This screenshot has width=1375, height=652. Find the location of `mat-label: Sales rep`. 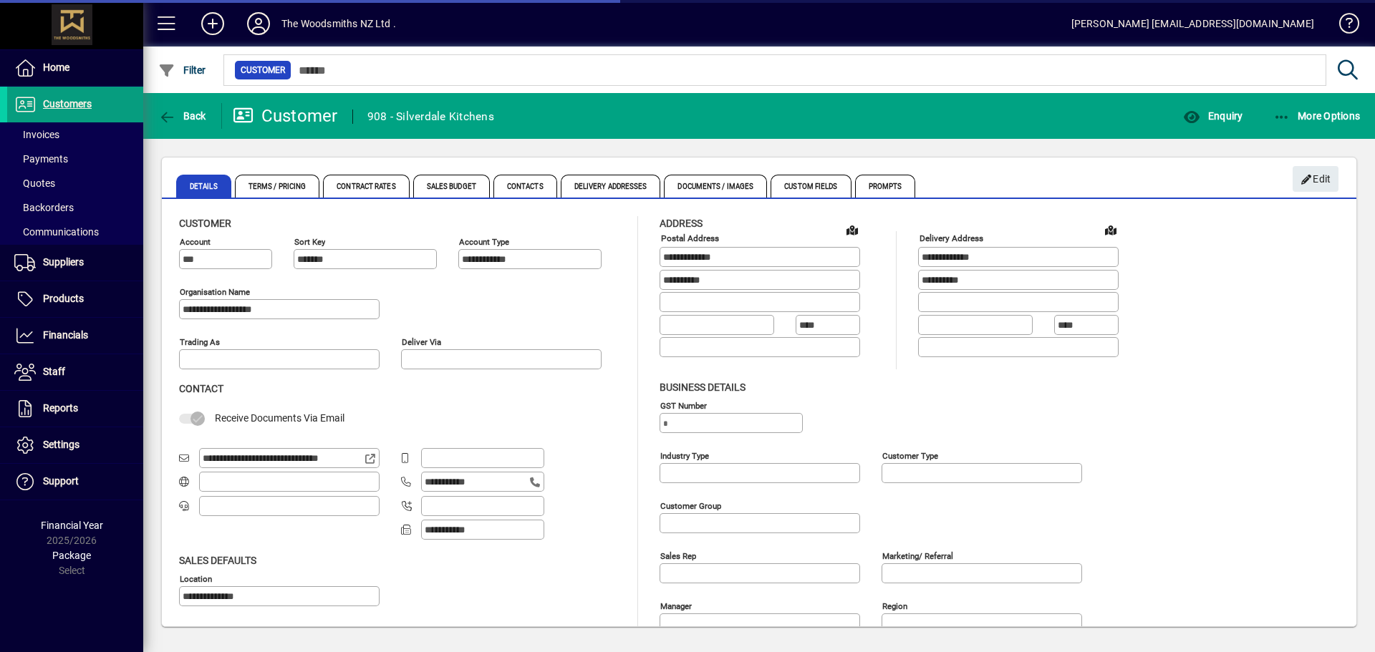

mat-label: Sales rep is located at coordinates (678, 556).